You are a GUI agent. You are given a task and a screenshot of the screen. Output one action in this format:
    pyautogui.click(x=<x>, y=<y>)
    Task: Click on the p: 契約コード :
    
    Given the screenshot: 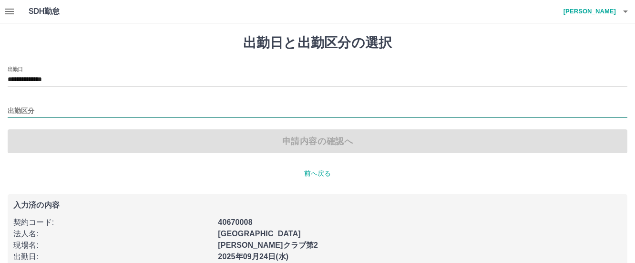 What is the action you would take?
    pyautogui.click(x=112, y=222)
    